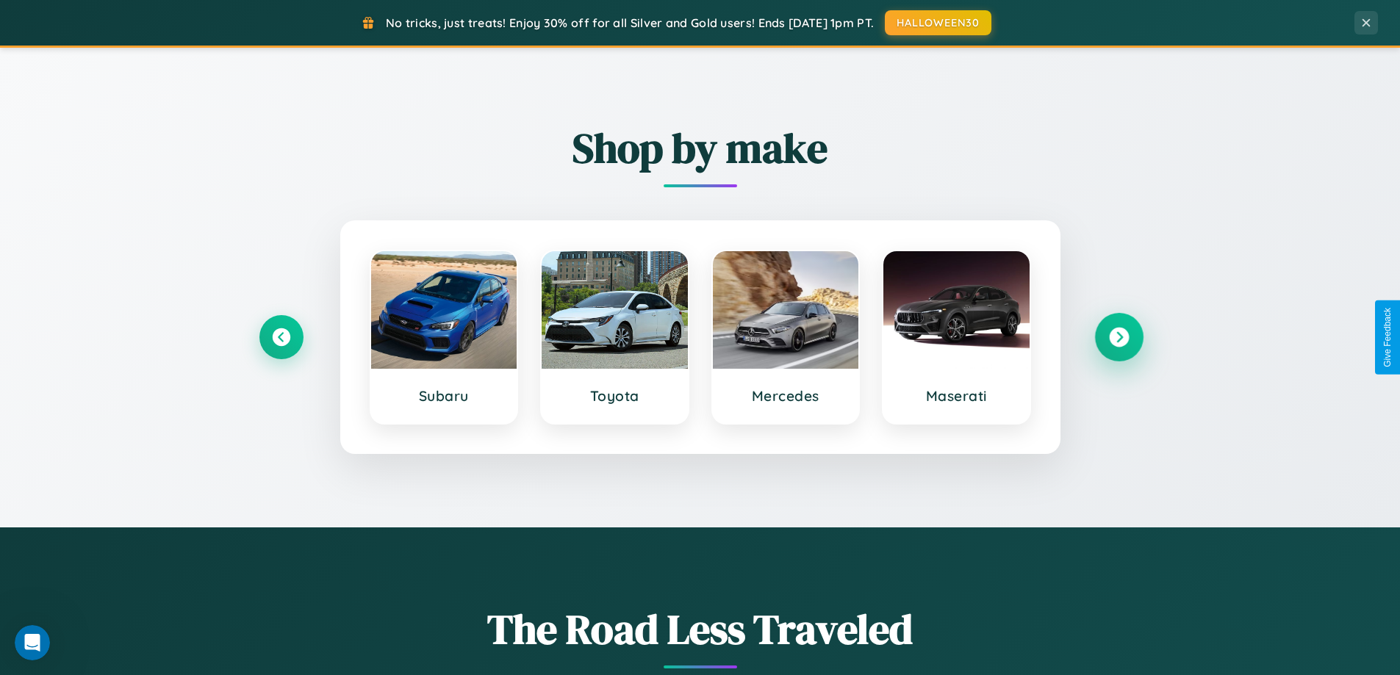  I want to click on button: HALLOWEEN30, so click(938, 23).